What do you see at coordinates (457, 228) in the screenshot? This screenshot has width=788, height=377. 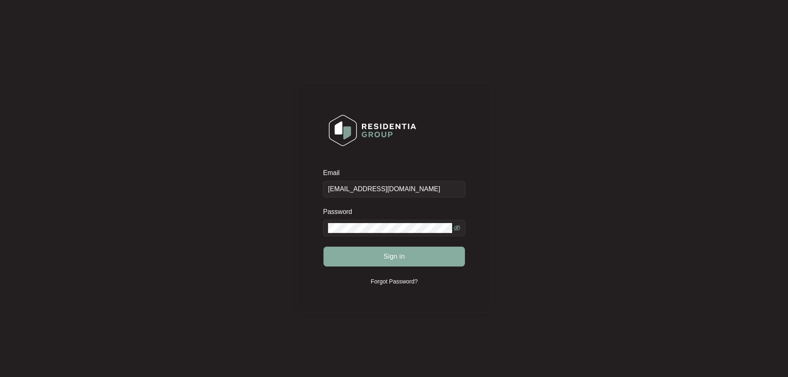 I see `span: eye-invisible` at bounding box center [457, 228].